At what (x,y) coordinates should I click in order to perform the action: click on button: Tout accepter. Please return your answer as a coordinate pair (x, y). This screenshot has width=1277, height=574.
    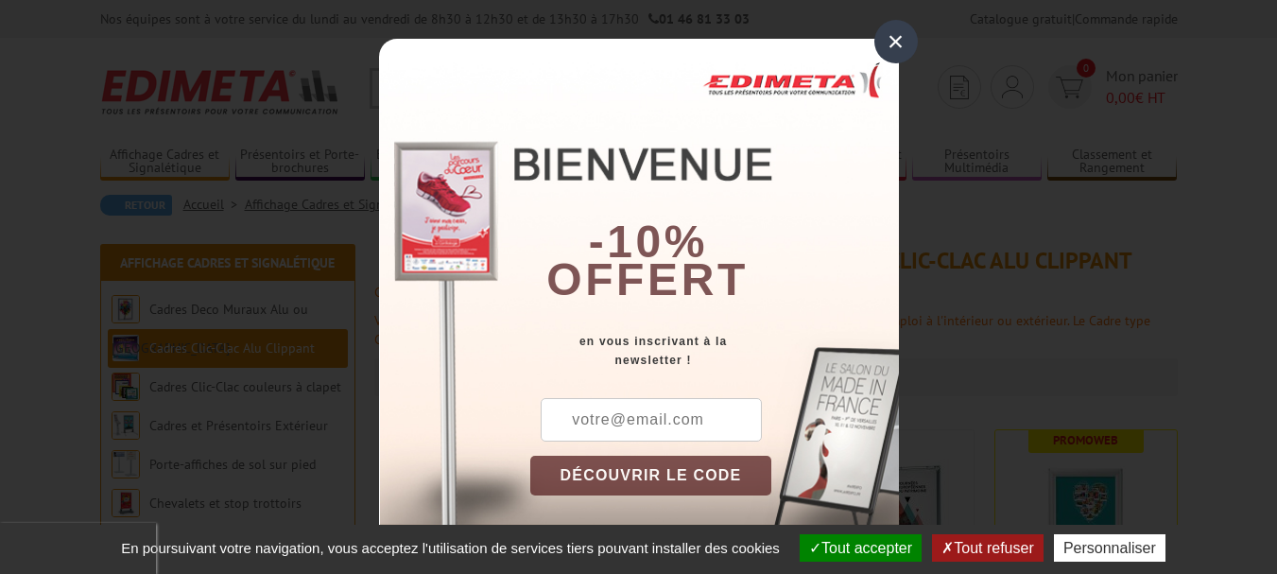
    Looking at the image, I should click on (860, 547).